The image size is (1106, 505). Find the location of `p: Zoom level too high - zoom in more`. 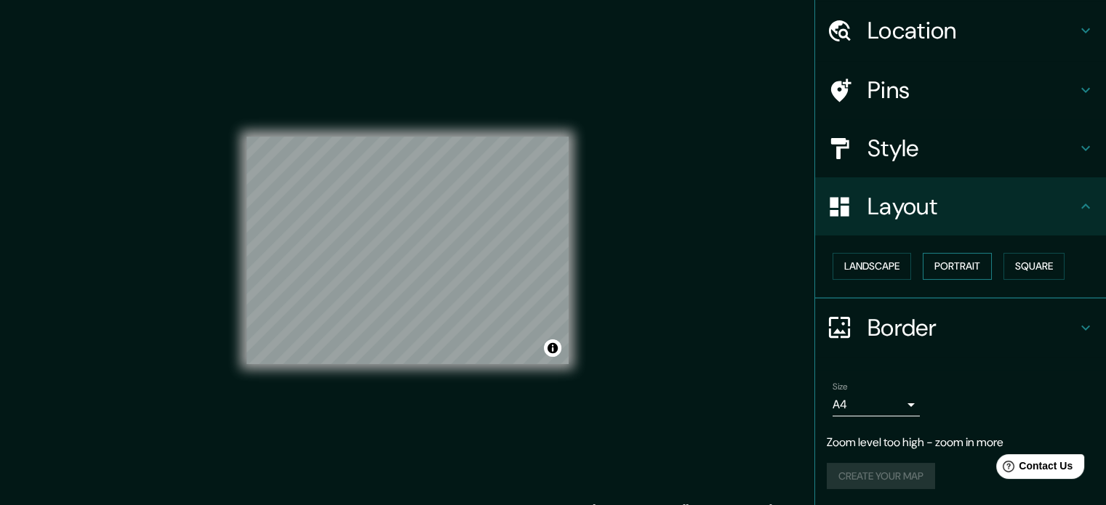

p: Zoom level too high - zoom in more is located at coordinates (960, 443).